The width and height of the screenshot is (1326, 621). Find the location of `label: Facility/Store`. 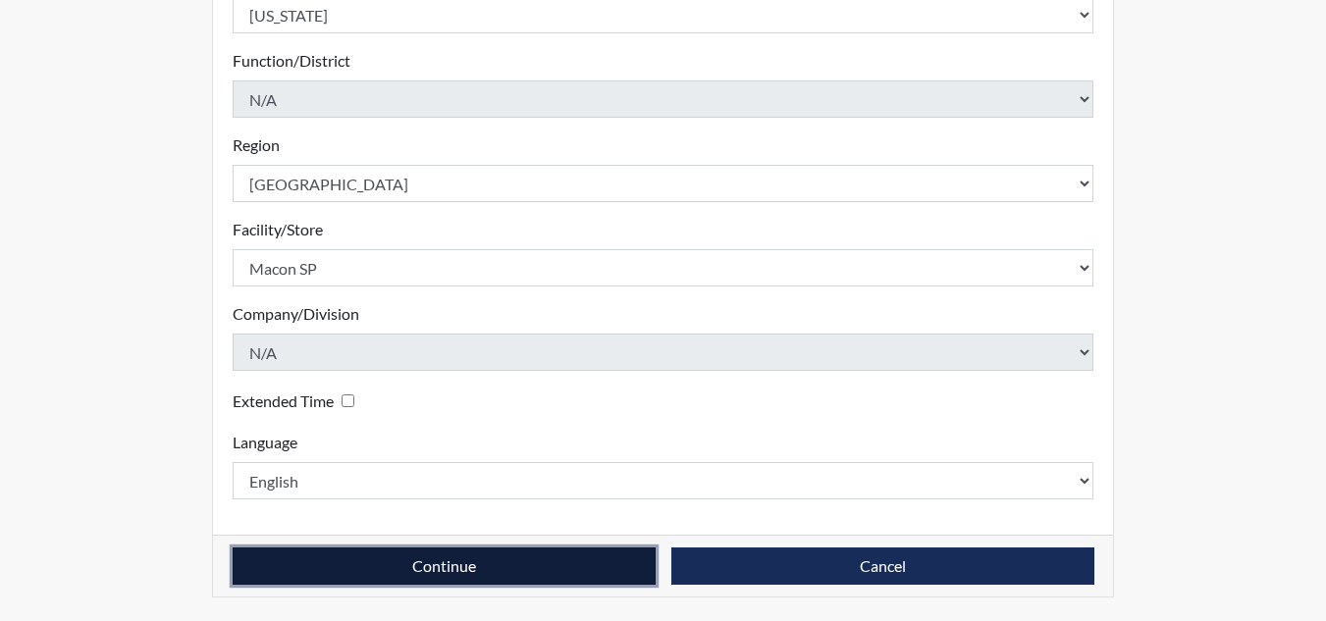

label: Facility/Store is located at coordinates (278, 230).